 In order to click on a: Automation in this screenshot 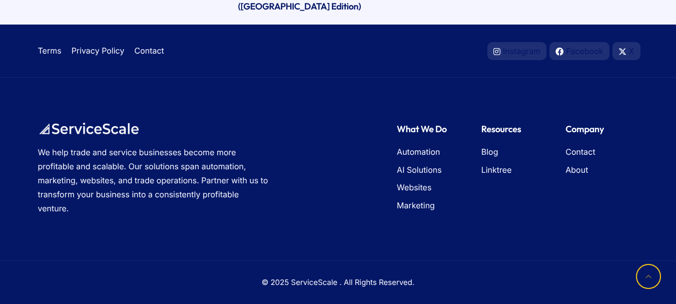, I will do `click(419, 152)`.